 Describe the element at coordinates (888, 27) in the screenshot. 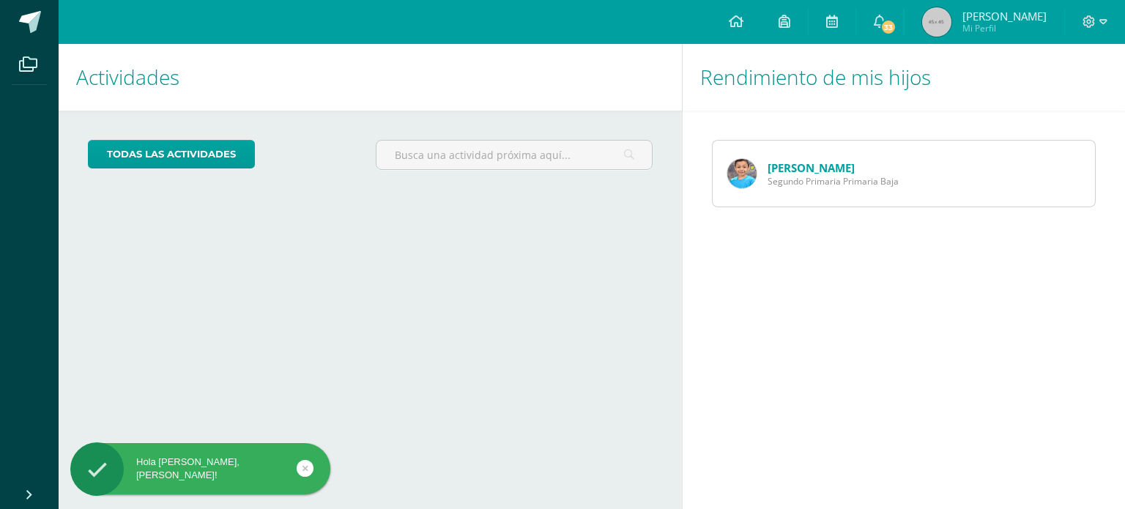

I see `span: 33` at that location.